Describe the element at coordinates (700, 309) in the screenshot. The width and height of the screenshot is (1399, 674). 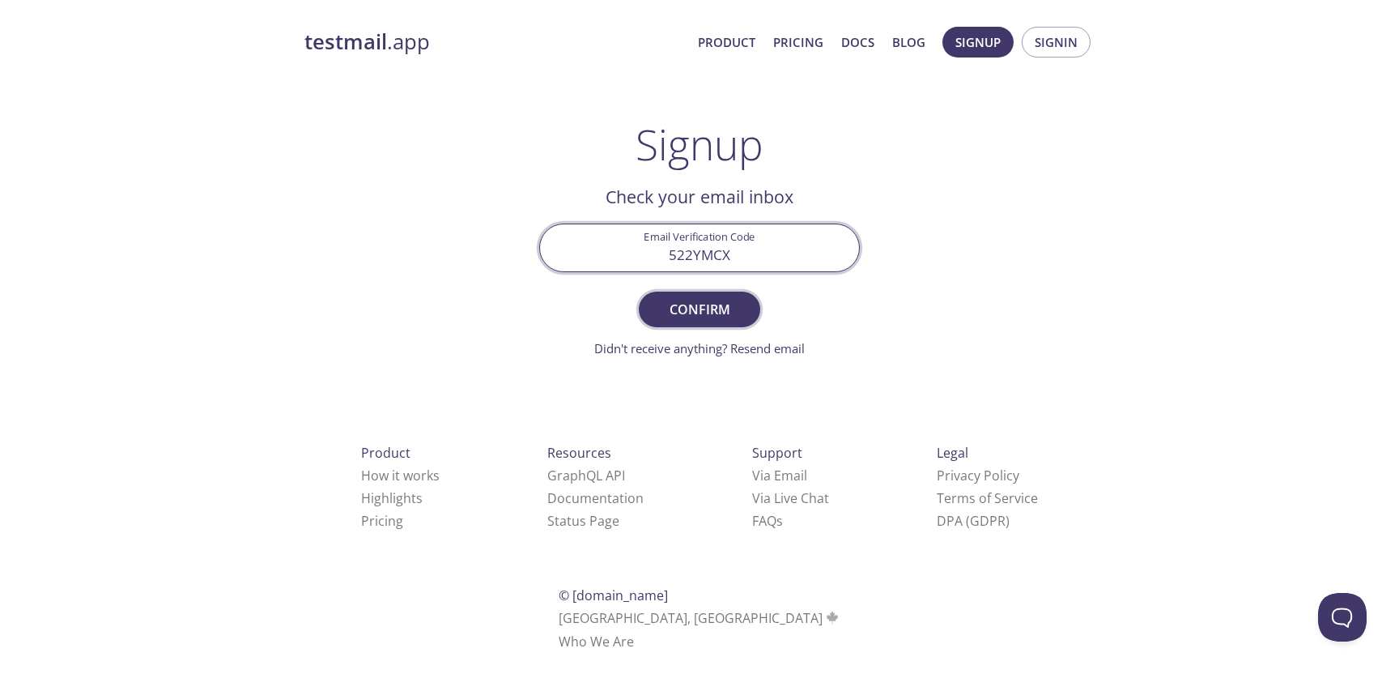
I see `span: Confirm` at that location.